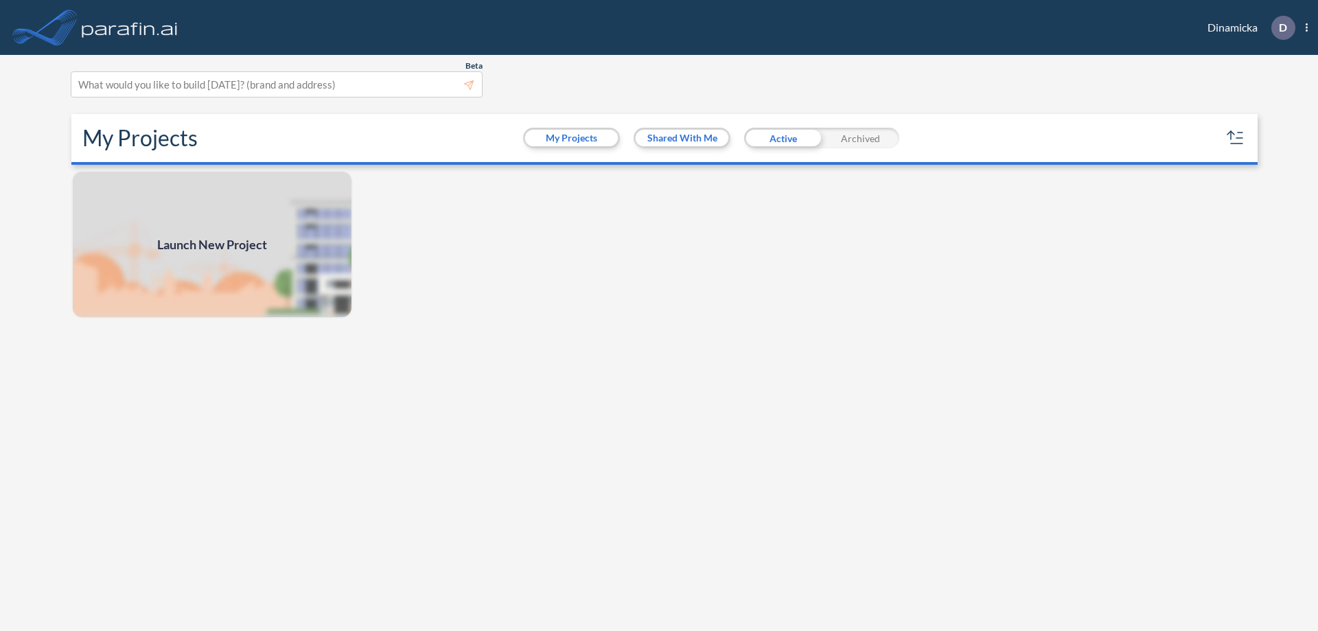 The height and width of the screenshot is (631, 1318). Describe the element at coordinates (212, 244) in the screenshot. I see `img: add` at that location.